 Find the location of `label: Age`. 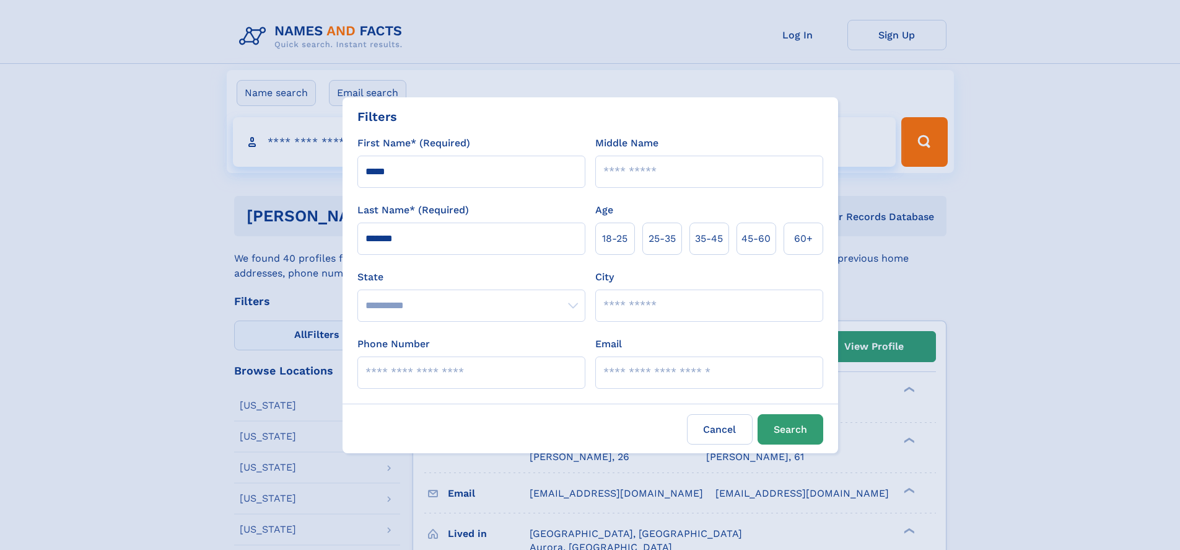

label: Age is located at coordinates (604, 210).